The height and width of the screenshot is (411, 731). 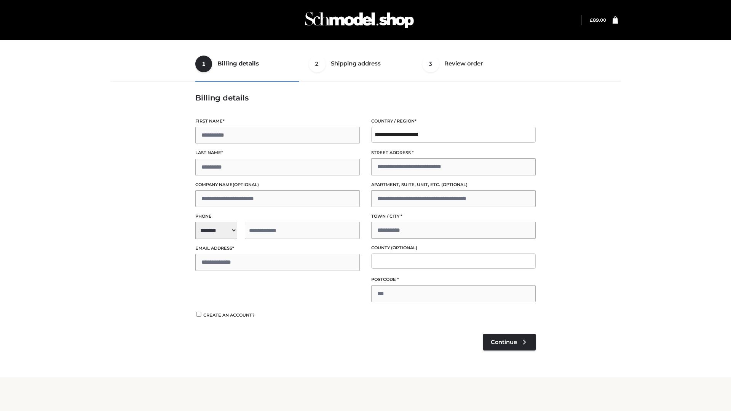 What do you see at coordinates (454, 280) in the screenshot?
I see `label: Postcode` at bounding box center [454, 280].